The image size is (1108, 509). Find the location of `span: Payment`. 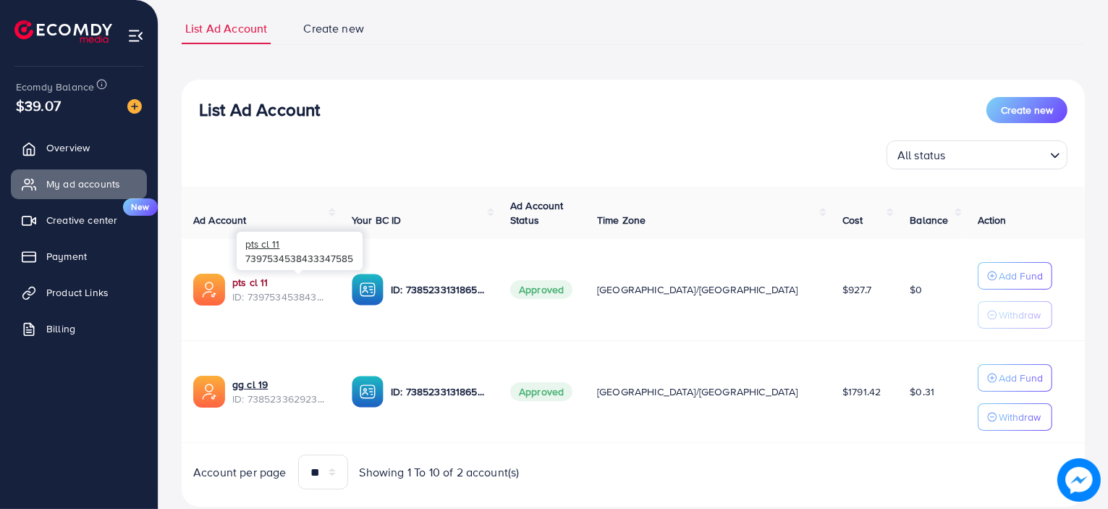

span: Payment is located at coordinates (67, 256).